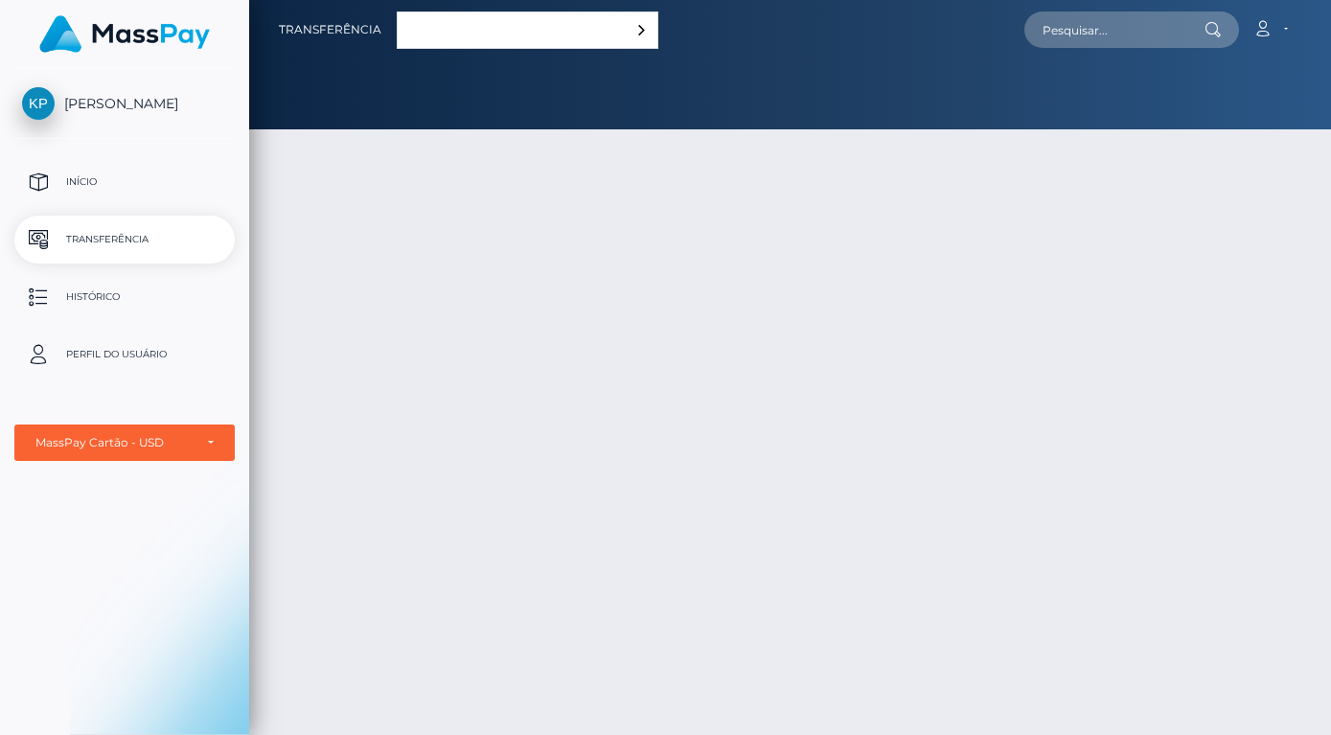 The width and height of the screenshot is (1331, 735). Describe the element at coordinates (125, 182) in the screenshot. I see `a: Início` at that location.